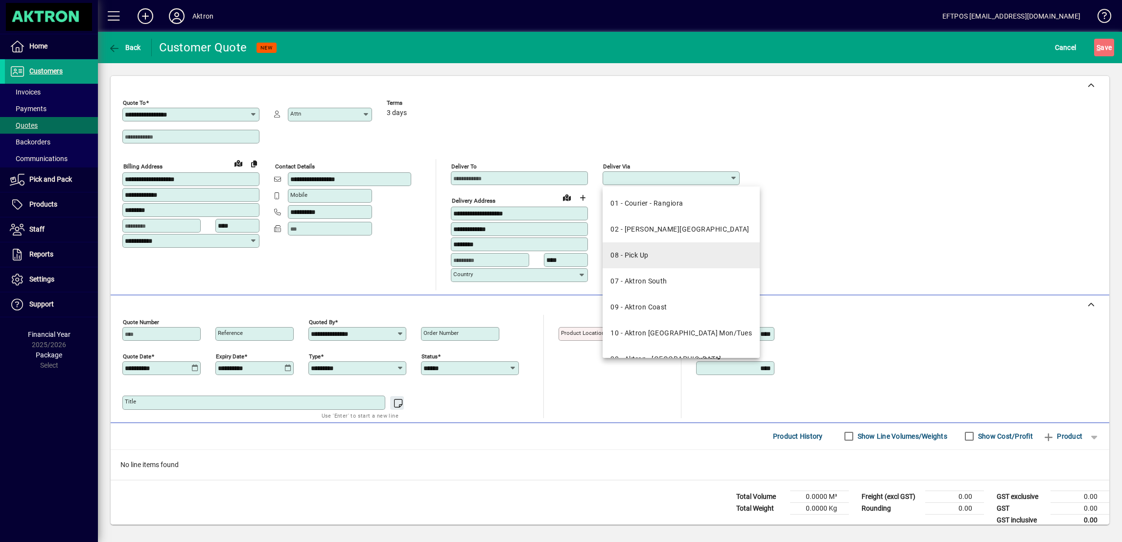 This screenshot has height=542, width=1122. Describe the element at coordinates (141, 321) in the screenshot. I see `mat-label: Quote number` at that location.